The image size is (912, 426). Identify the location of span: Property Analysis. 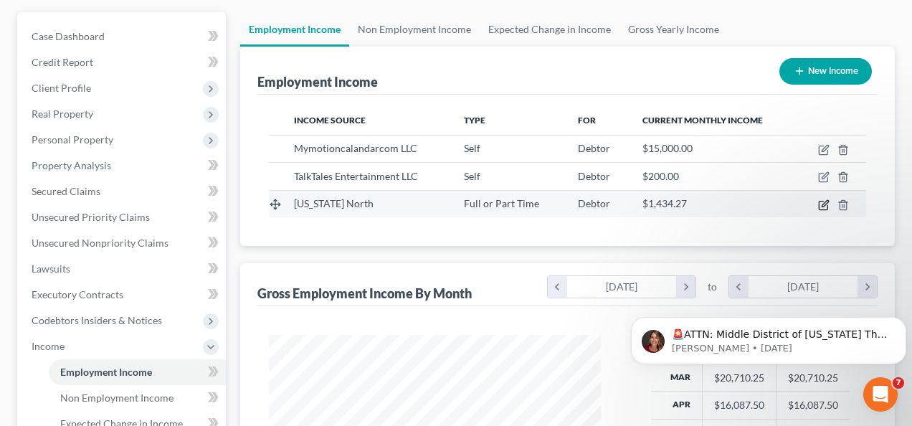
(71, 165).